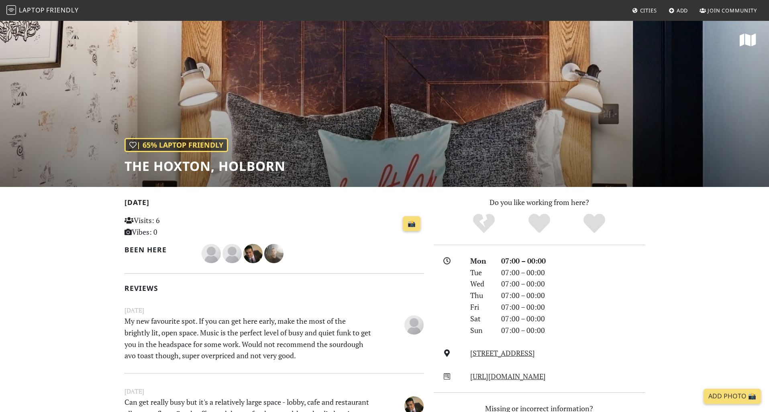  What do you see at coordinates (171, 226) in the screenshot?
I see `p: Visits: 6 Vibes: 0` at bounding box center [171, 226].